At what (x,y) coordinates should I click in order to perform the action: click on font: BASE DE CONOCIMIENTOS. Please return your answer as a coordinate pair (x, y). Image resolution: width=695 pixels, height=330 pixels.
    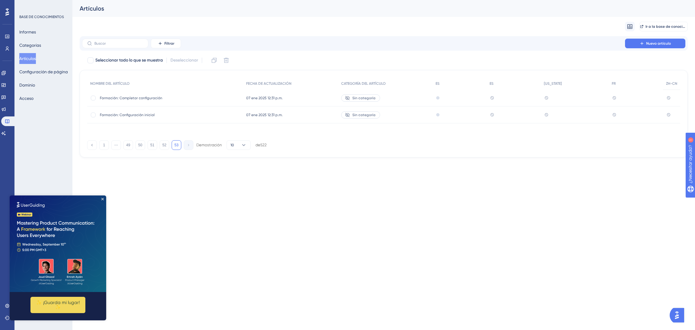
    Looking at the image, I should click on (42, 17).